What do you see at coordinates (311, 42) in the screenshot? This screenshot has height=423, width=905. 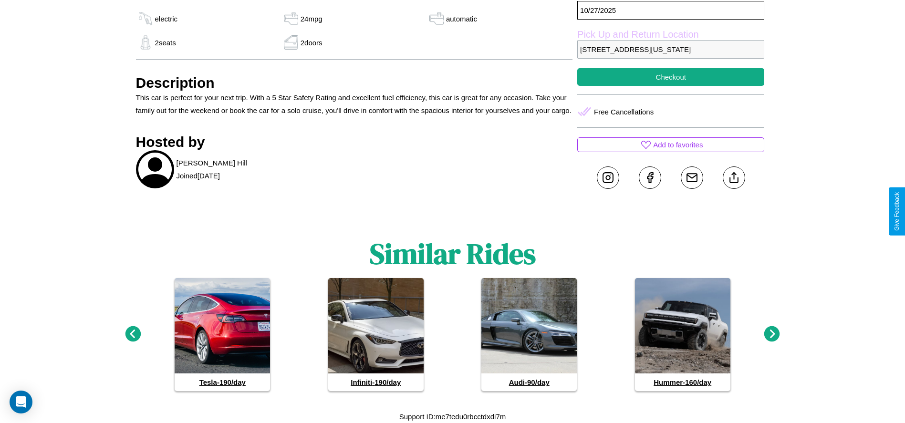 I see `p: 2 doors` at bounding box center [311, 42].